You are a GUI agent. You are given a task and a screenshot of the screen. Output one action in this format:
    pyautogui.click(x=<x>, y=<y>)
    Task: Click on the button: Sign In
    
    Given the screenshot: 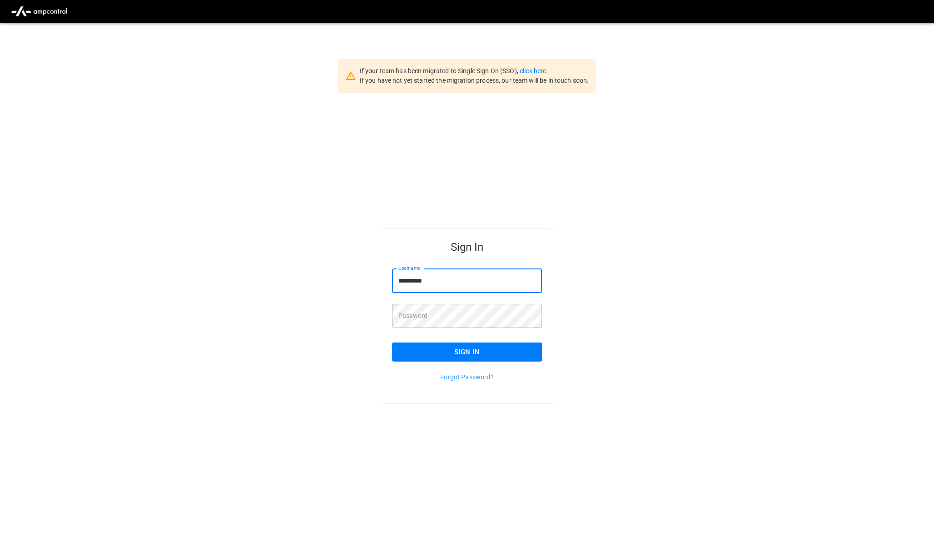 What is the action you would take?
    pyautogui.click(x=467, y=352)
    